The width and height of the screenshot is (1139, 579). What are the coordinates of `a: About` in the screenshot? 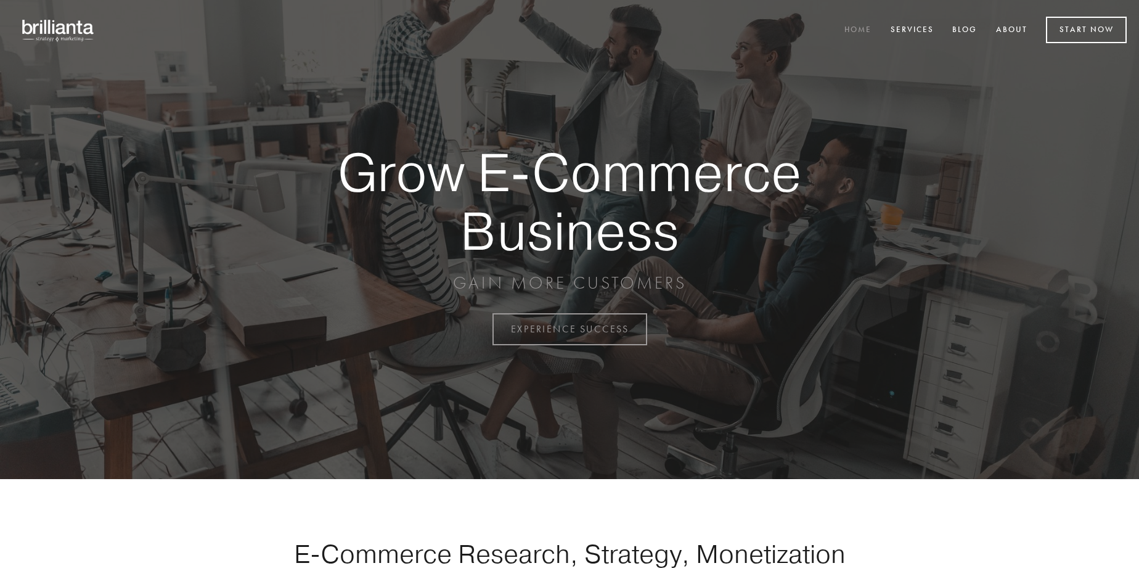 It's located at (1011, 30).